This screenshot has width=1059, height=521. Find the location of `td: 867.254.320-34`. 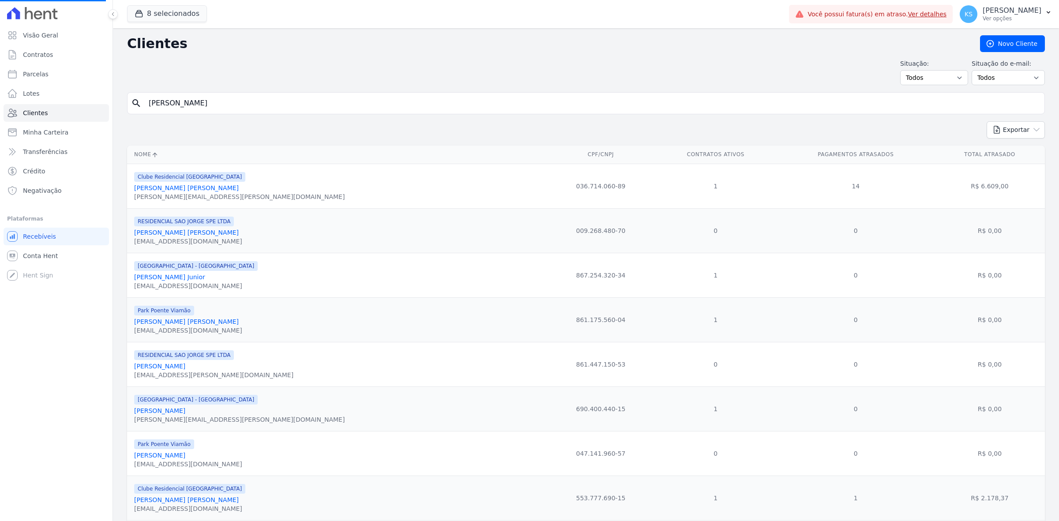

td: 867.254.320-34 is located at coordinates (600, 275).